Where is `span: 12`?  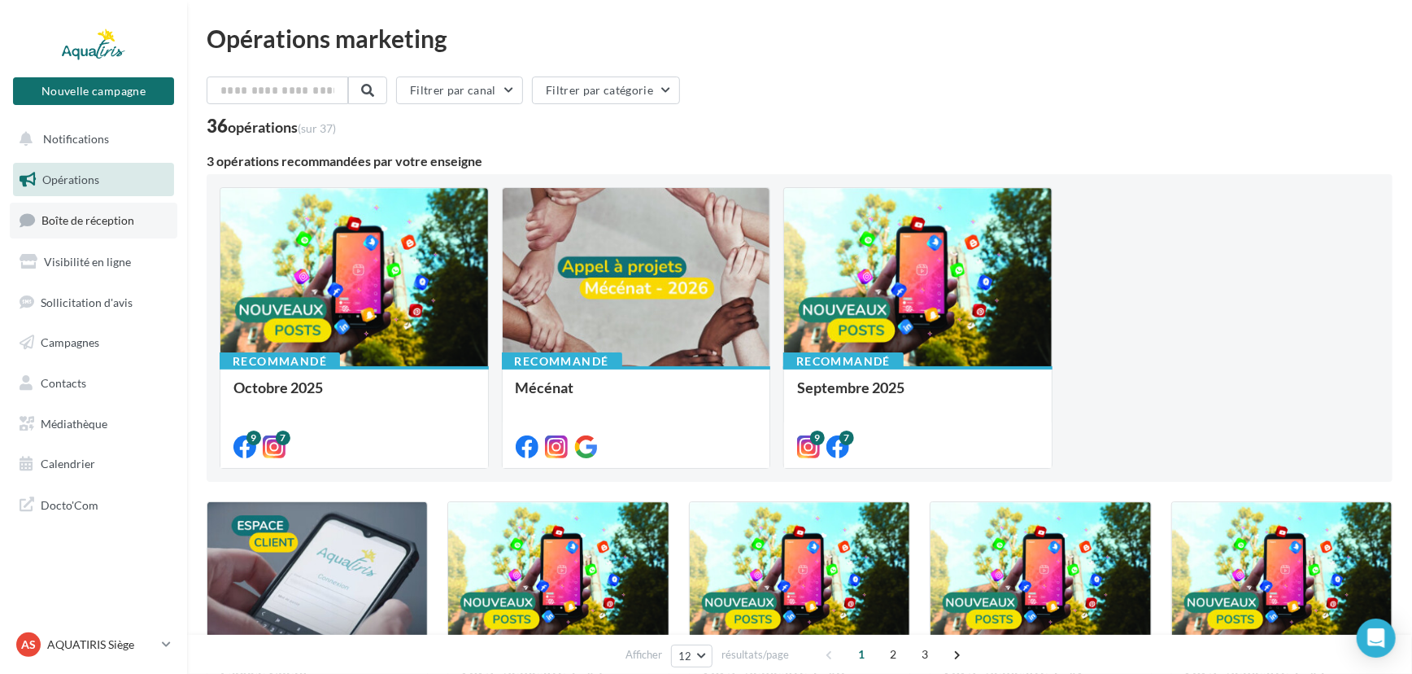
span: 12 is located at coordinates (685, 656).